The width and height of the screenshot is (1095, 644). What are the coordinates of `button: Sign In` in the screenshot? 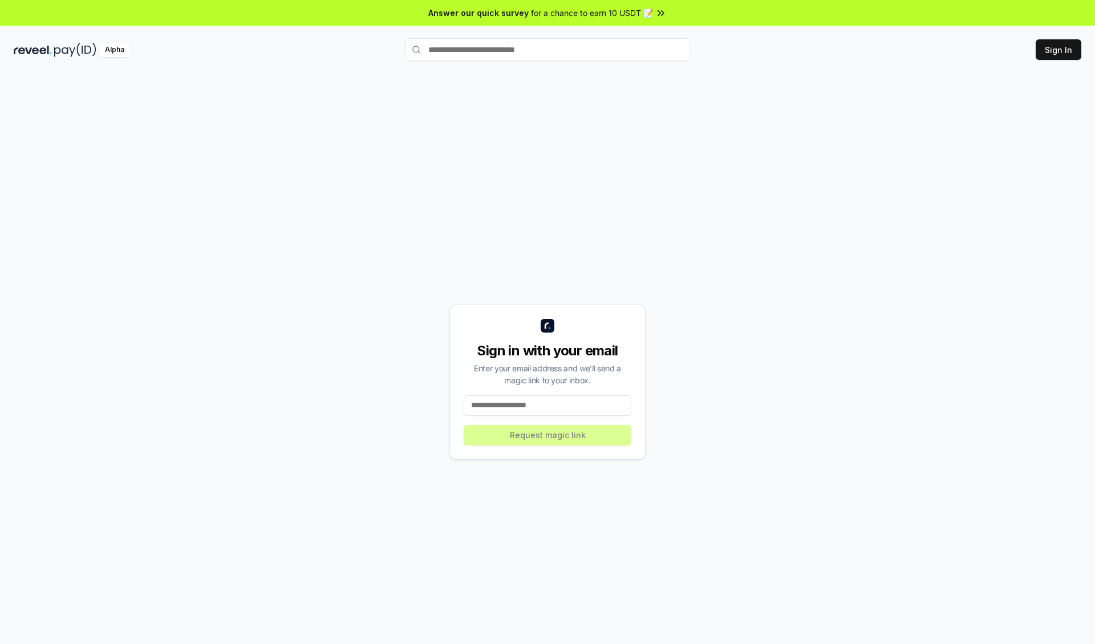 It's located at (1059, 50).